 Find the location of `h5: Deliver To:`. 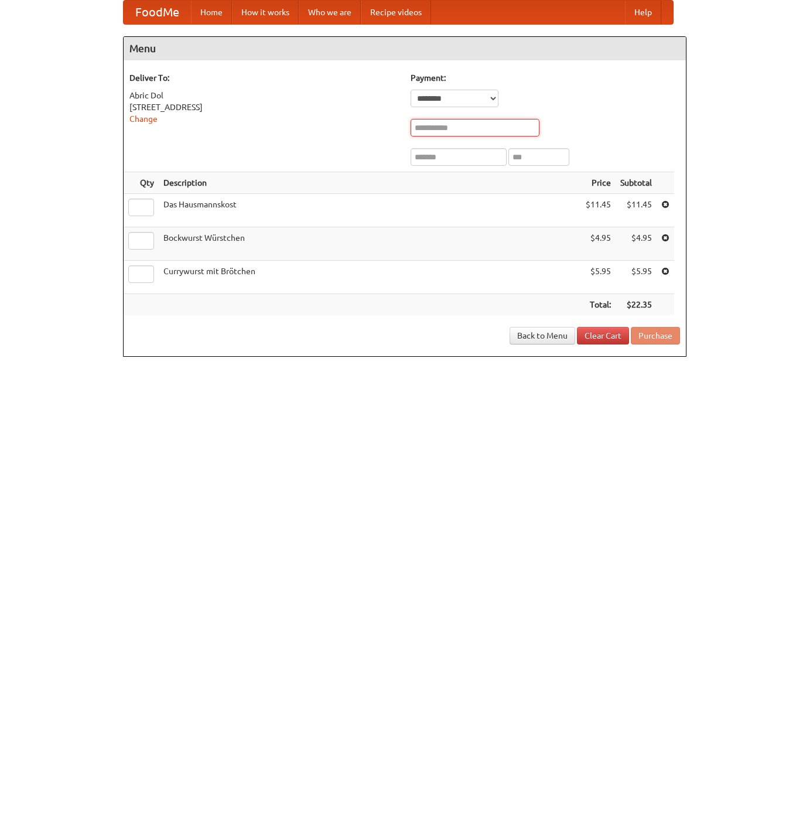

h5: Deliver To: is located at coordinates (264, 78).